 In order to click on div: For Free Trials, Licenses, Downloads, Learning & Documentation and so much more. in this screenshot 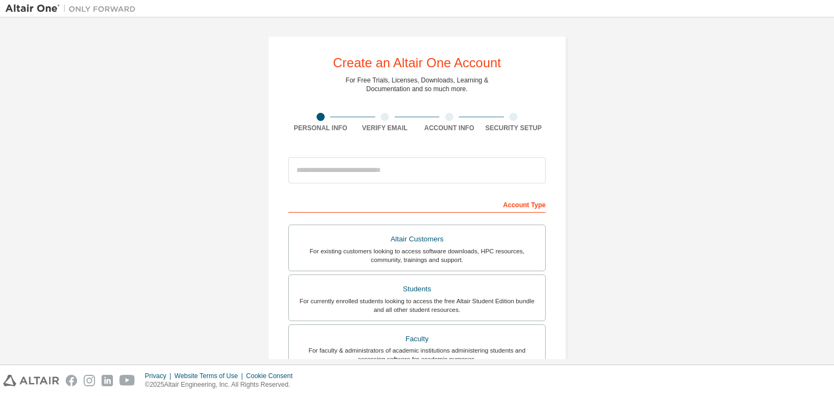, I will do `click(417, 85)`.